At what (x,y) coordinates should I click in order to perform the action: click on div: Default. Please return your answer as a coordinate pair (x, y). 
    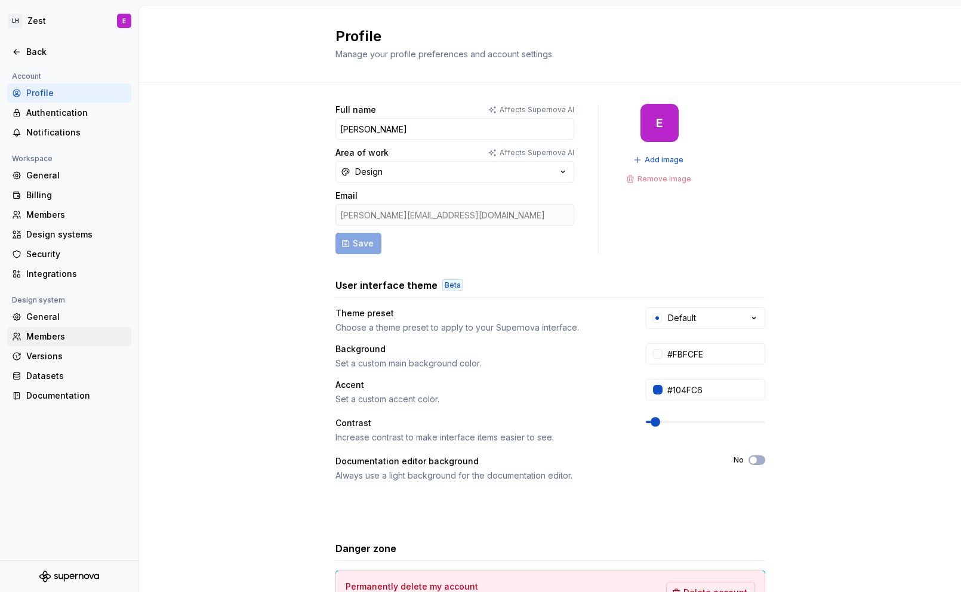
    Looking at the image, I should click on (682, 318).